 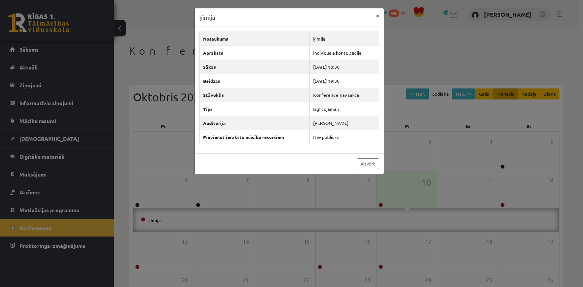 I want to click on th: Auditorija, so click(x=254, y=123).